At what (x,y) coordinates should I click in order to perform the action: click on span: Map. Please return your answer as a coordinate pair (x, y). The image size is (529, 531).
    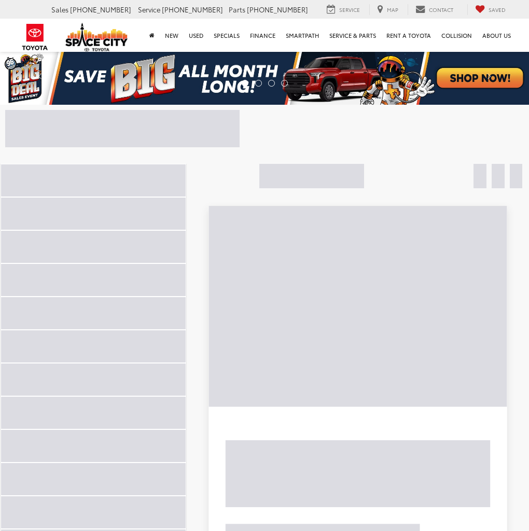
    Looking at the image, I should click on (393, 9).